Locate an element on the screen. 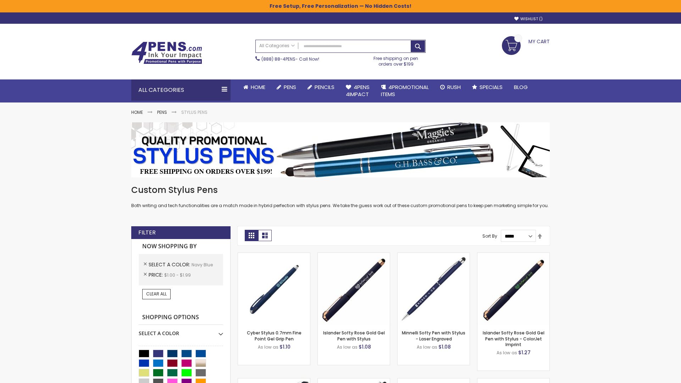  a: All Categories is located at coordinates (277, 46).